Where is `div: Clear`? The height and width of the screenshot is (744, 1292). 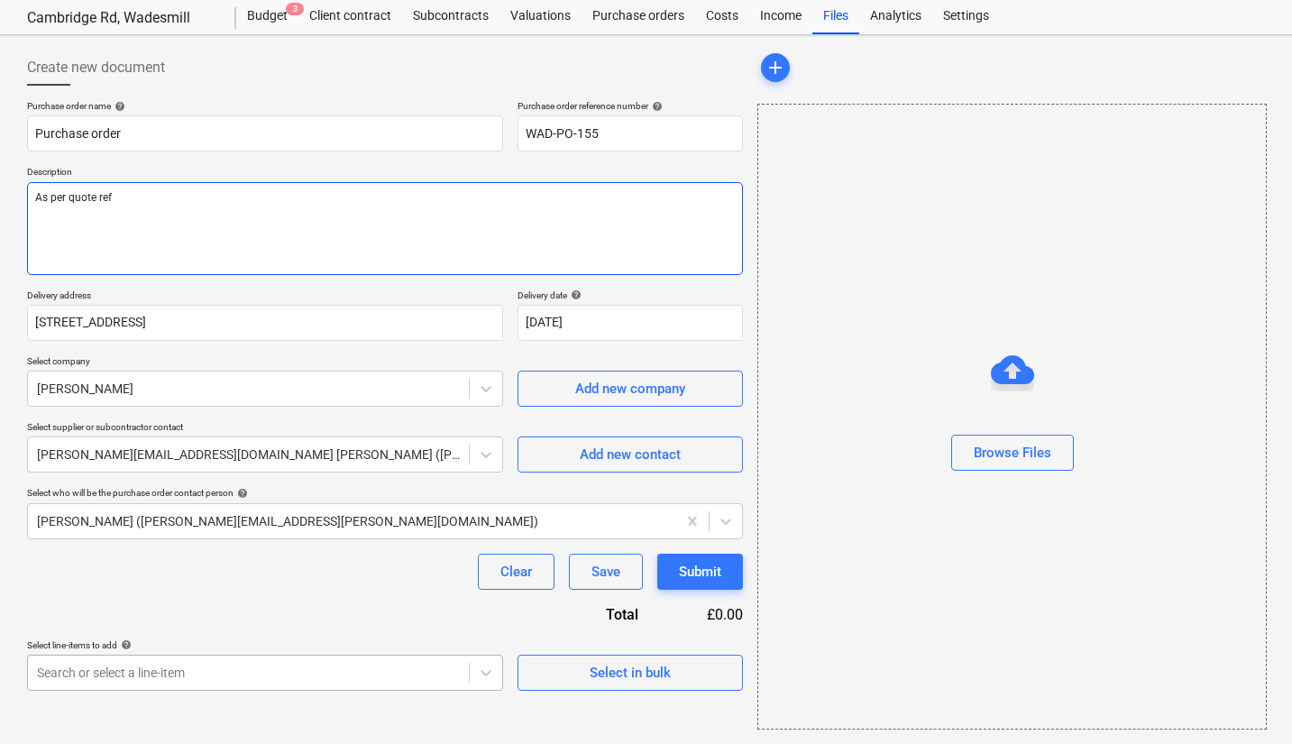
div: Clear is located at coordinates (516, 572).